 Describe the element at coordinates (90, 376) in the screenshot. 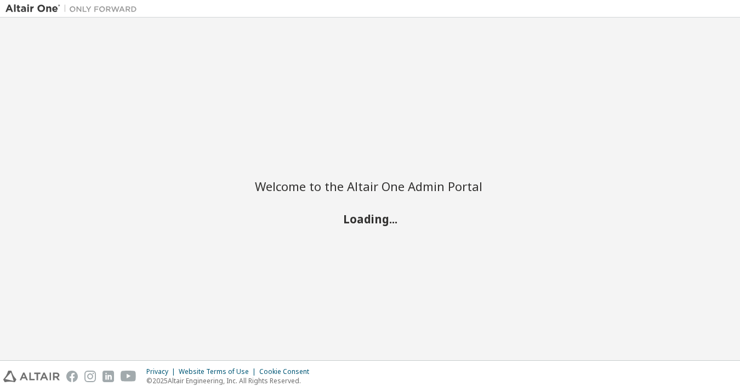

I see `img: instagram.svg` at that location.